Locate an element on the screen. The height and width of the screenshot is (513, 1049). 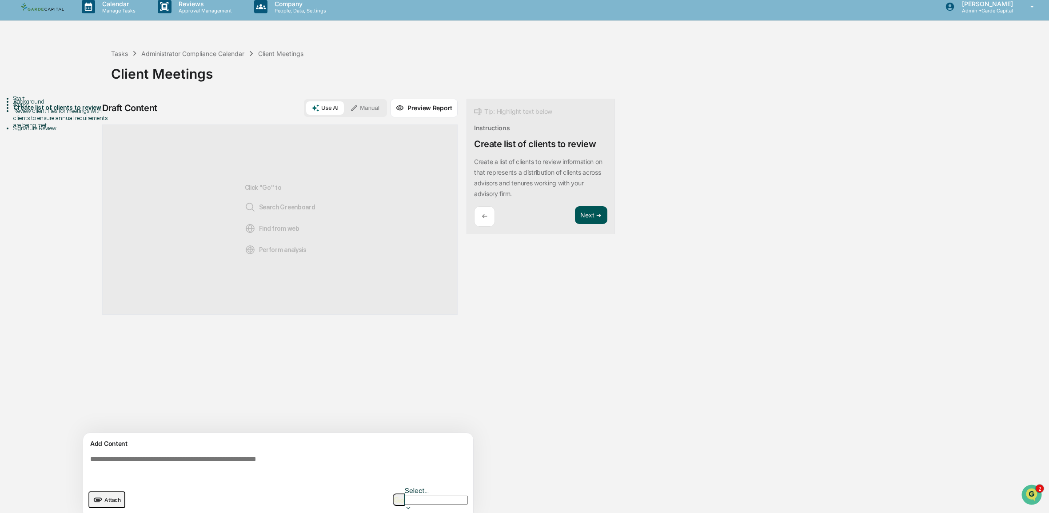
span: Sep 30 is located at coordinates (88, 148).